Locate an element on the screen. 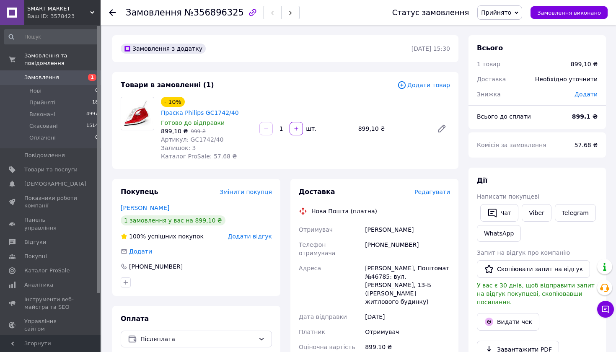  span: Платник is located at coordinates (312, 332).